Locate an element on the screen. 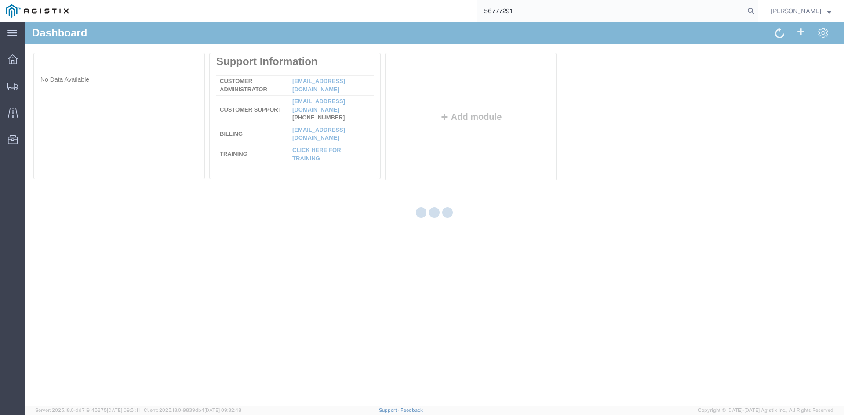 The width and height of the screenshot is (844, 415). input: Search for shipment number, reference number is located at coordinates (611, 11).